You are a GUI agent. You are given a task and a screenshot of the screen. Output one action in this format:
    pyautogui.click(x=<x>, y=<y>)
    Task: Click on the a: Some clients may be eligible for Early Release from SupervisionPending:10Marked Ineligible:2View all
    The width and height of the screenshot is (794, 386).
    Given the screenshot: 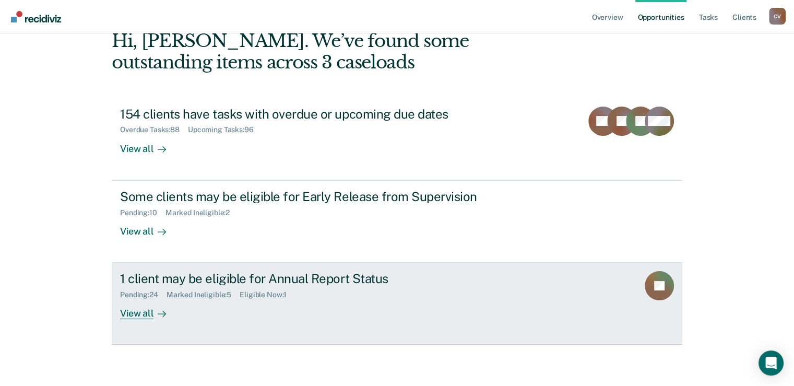 What is the action you would take?
    pyautogui.click(x=397, y=221)
    